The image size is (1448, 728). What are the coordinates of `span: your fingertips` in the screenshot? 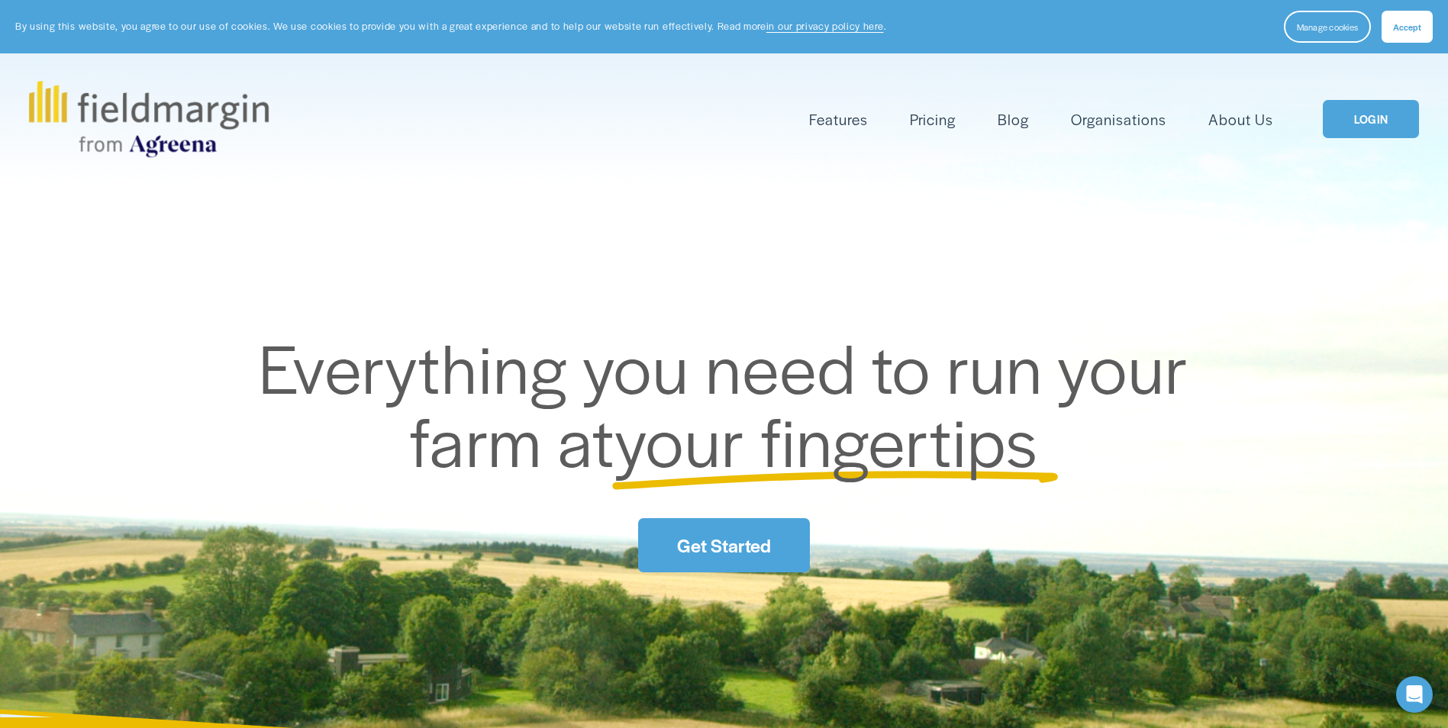 It's located at (826, 439).